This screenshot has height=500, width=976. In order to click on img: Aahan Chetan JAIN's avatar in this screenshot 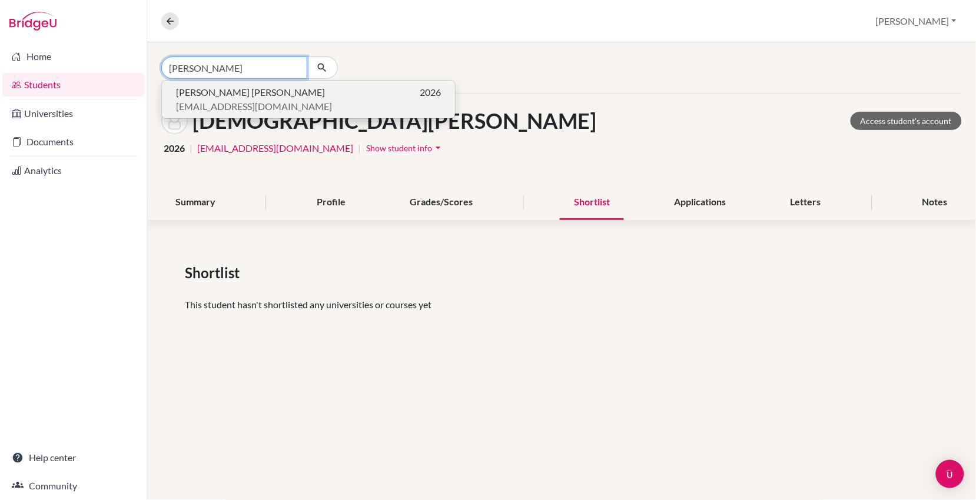, I will do `click(174, 121)`.